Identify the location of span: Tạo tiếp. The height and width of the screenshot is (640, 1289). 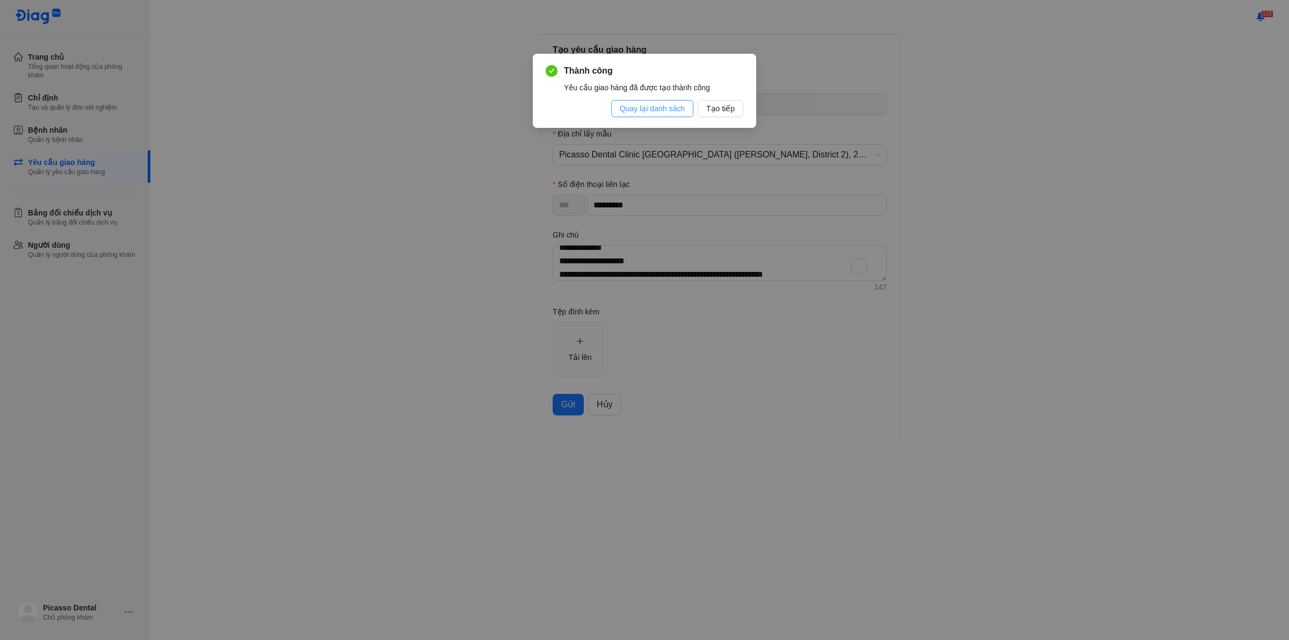
(720, 108).